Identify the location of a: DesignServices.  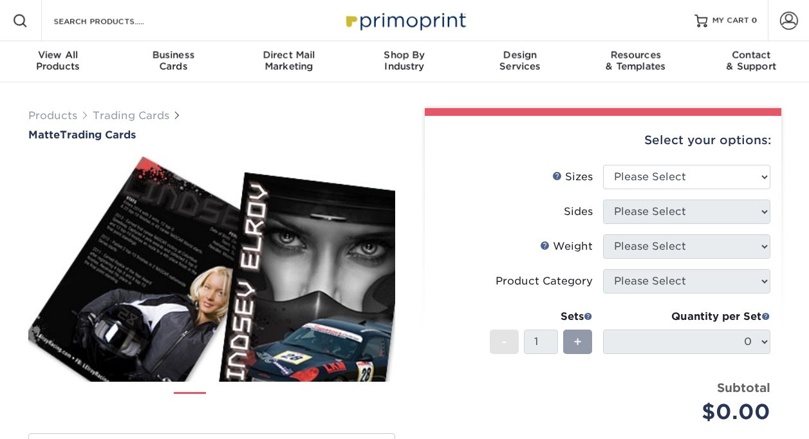
(520, 62).